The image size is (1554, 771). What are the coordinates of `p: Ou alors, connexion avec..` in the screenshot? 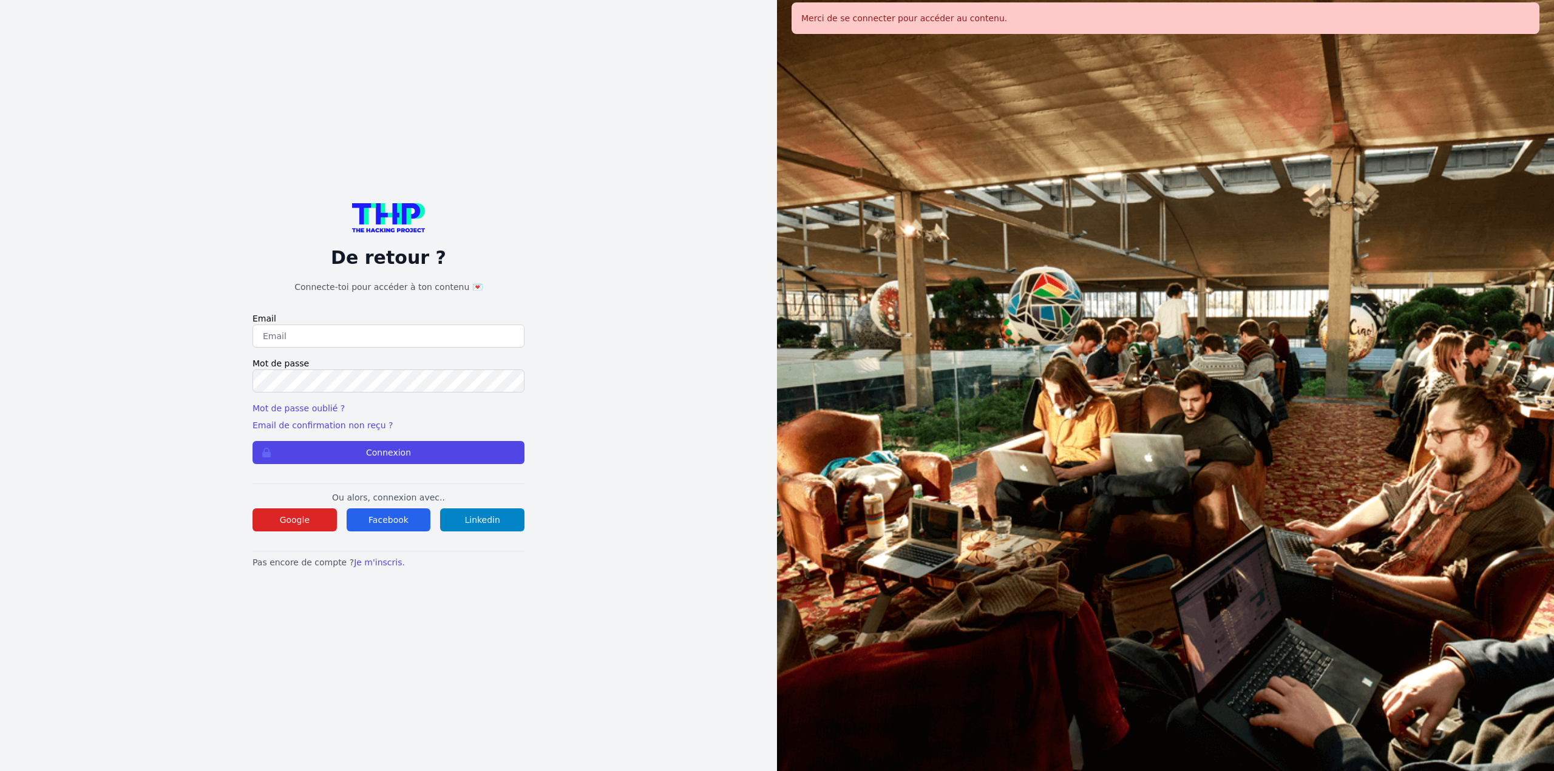 It's located at (388, 498).